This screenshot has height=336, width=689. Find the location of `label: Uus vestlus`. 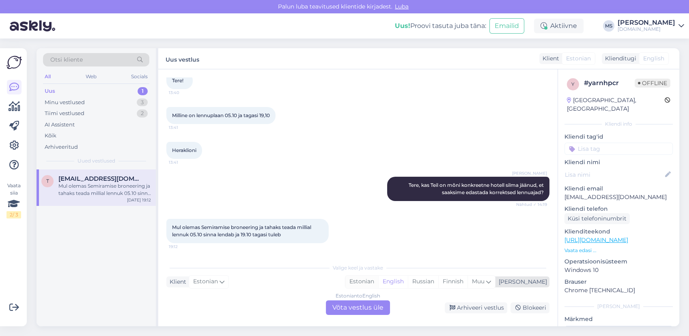

label: Uus vestlus is located at coordinates (182, 58).